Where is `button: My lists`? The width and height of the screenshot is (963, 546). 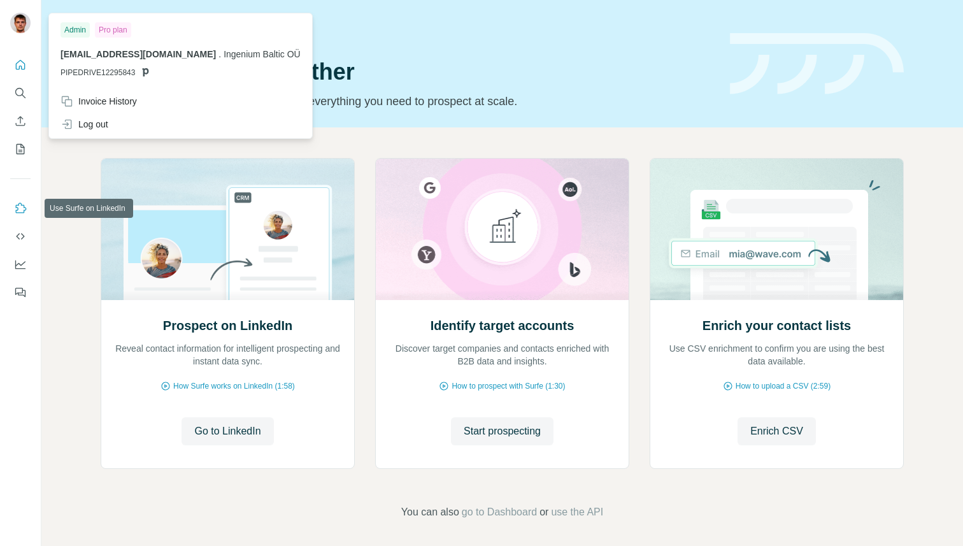
button: My lists is located at coordinates (20, 149).